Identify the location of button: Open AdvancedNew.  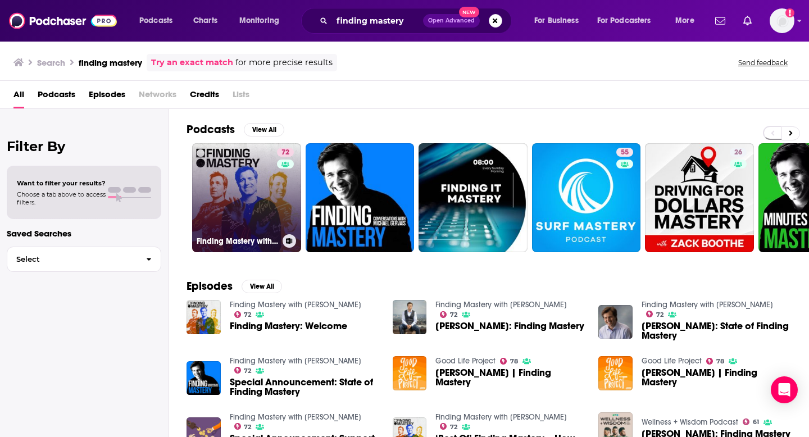
(451, 21).